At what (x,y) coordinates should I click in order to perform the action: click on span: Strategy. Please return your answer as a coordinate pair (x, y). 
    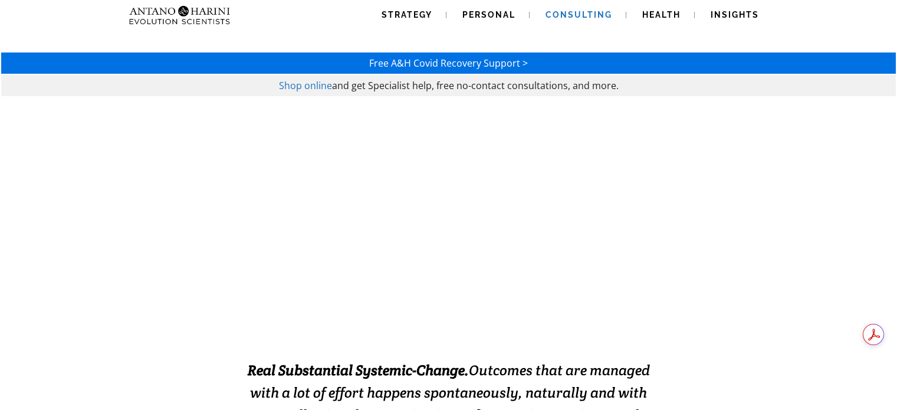
    Looking at the image, I should click on (407, 15).